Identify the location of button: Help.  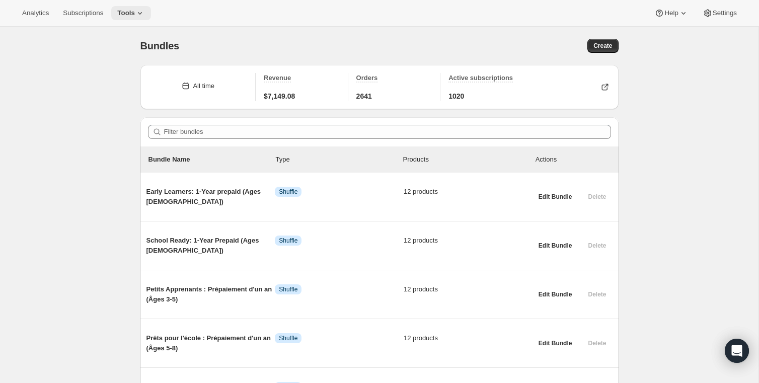
(671, 13).